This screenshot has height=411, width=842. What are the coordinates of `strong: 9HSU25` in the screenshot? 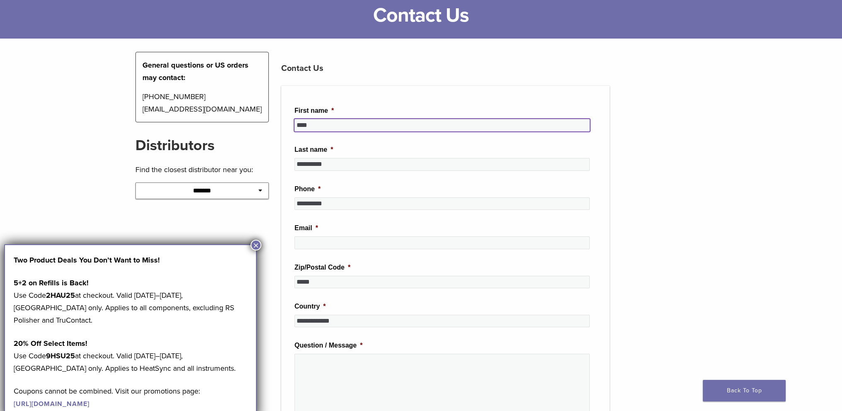 It's located at (60, 355).